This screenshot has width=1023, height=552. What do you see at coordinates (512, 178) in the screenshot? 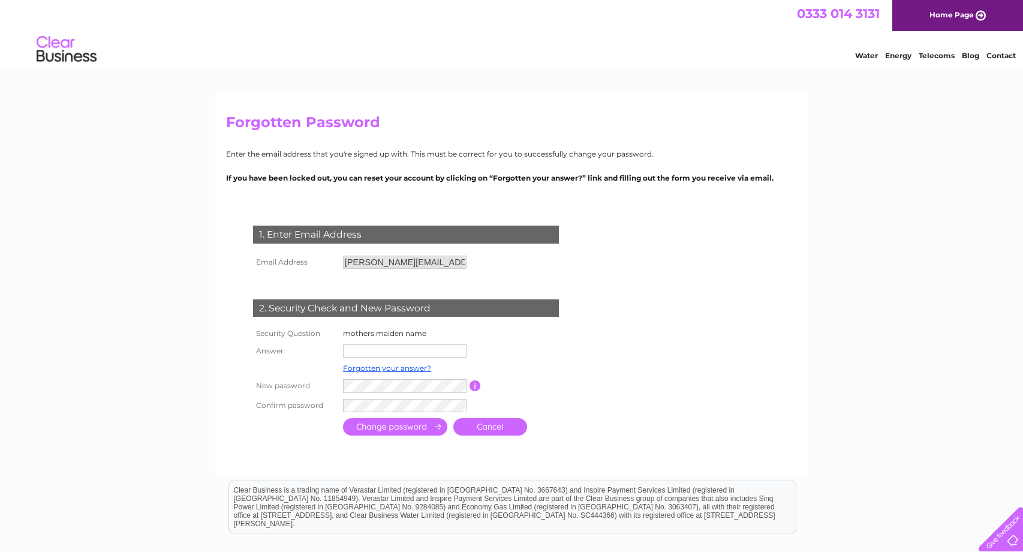
I see `p: If you have been locked out, you can reset your account by clicking on “Forgotten your answer?” l...` at bounding box center [512, 178].